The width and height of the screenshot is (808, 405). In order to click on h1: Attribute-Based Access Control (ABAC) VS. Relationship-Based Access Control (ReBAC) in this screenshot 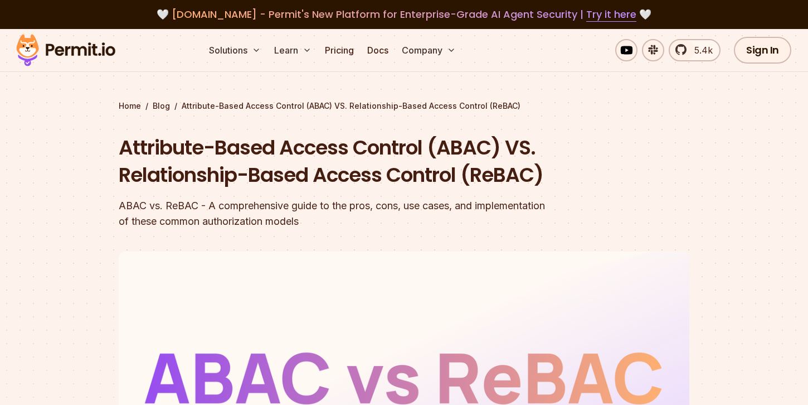, I will do `click(333, 161)`.